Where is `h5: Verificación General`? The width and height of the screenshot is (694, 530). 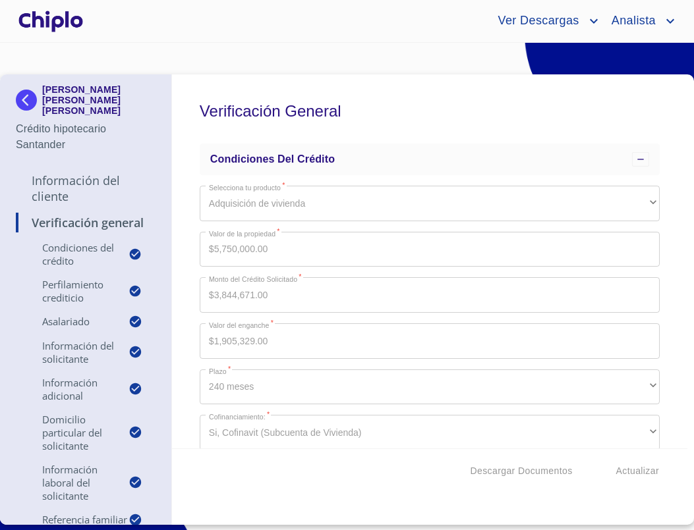 h5: Verificación General is located at coordinates (429, 111).